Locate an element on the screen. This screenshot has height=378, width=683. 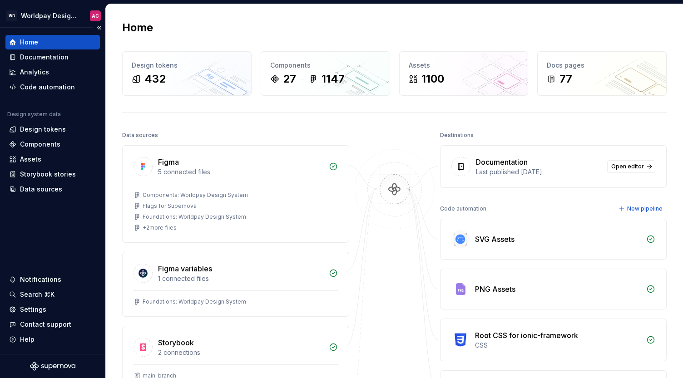
button: WDWorldpay Design SystemAC is located at coordinates (53, 15).